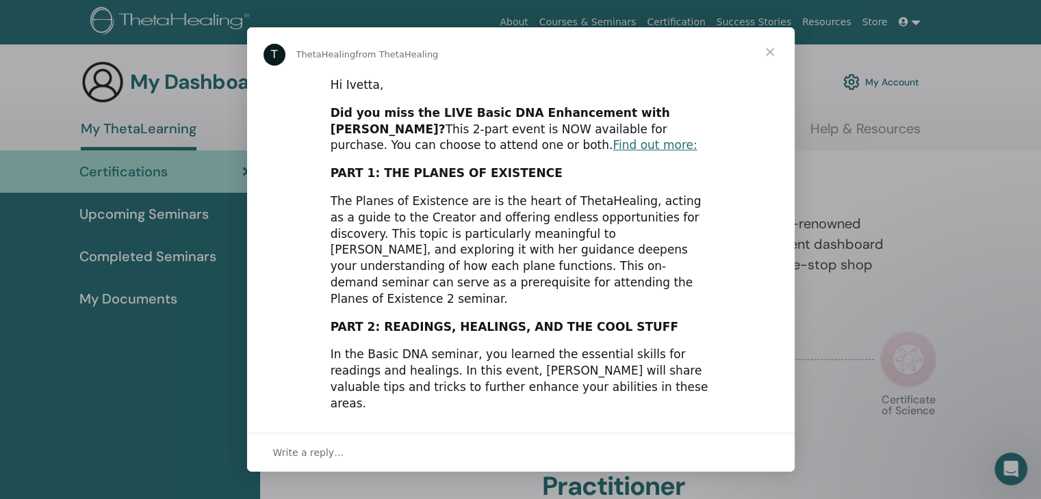 This screenshot has height=499, width=1041. I want to click on div: Hi Ivetta,, so click(521, 86).